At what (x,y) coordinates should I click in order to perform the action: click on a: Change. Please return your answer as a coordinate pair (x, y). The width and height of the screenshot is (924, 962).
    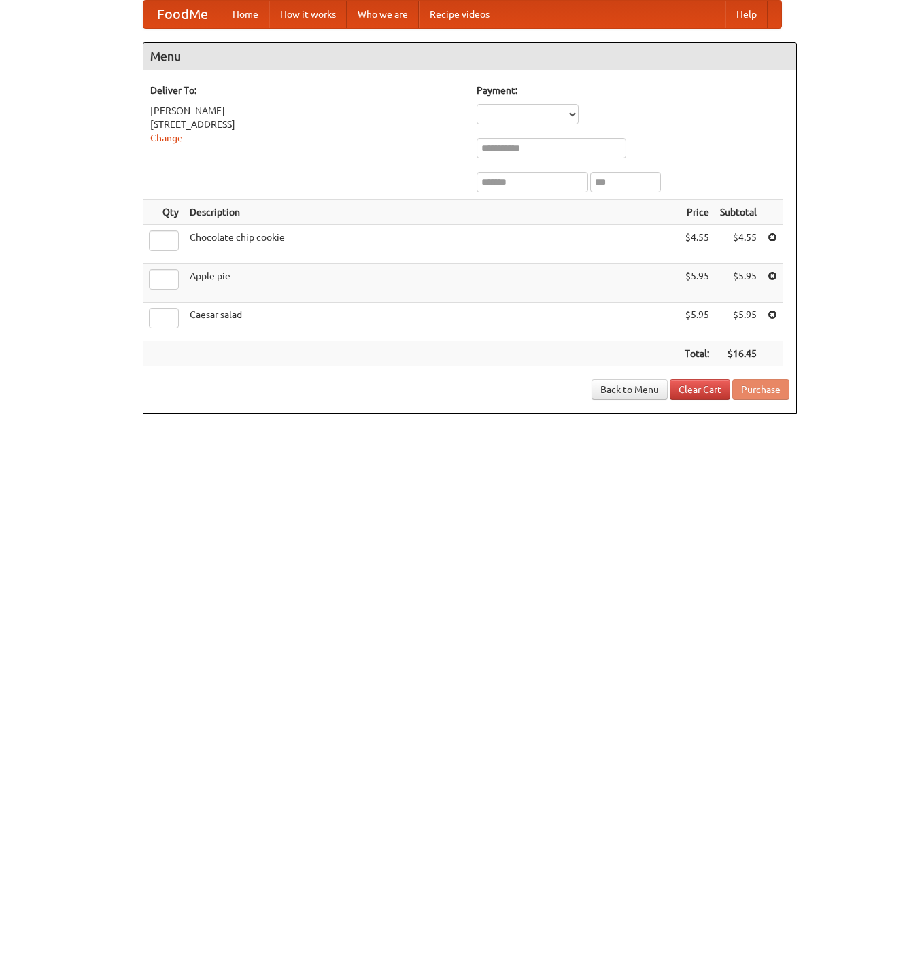
    Looking at the image, I should click on (167, 138).